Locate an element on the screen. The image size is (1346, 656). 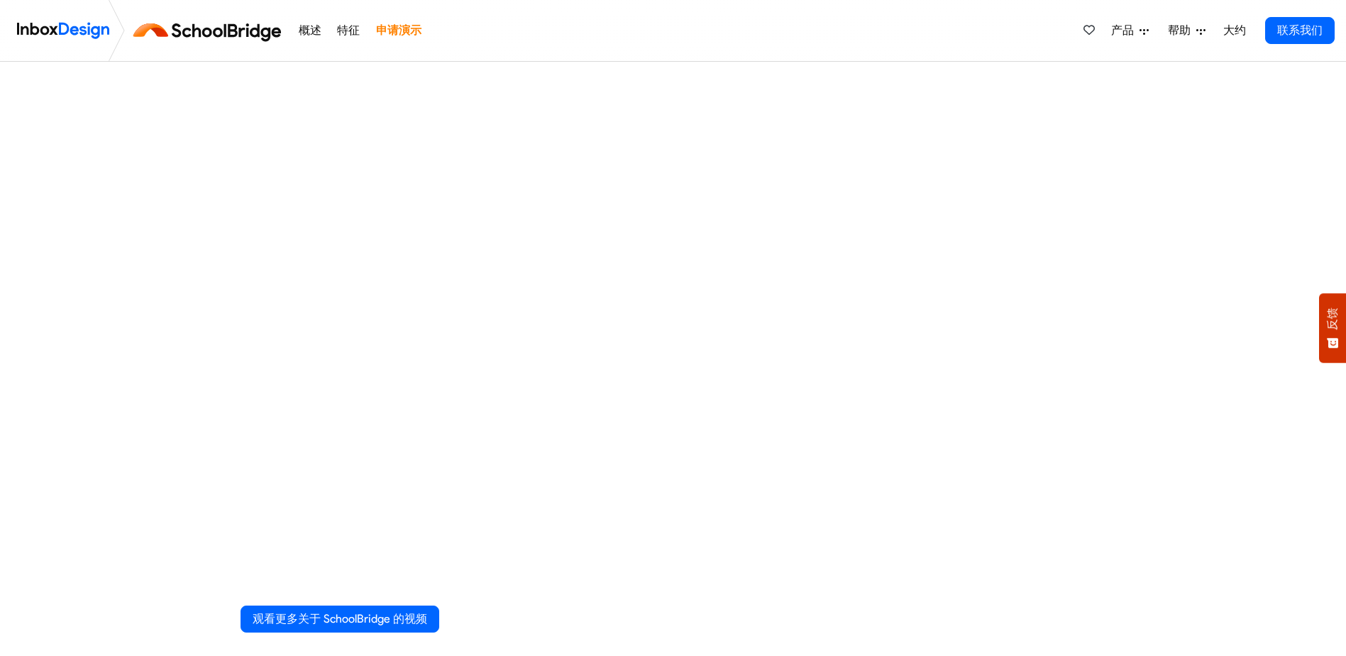
span: 帮助 is located at coordinates (1182, 31).